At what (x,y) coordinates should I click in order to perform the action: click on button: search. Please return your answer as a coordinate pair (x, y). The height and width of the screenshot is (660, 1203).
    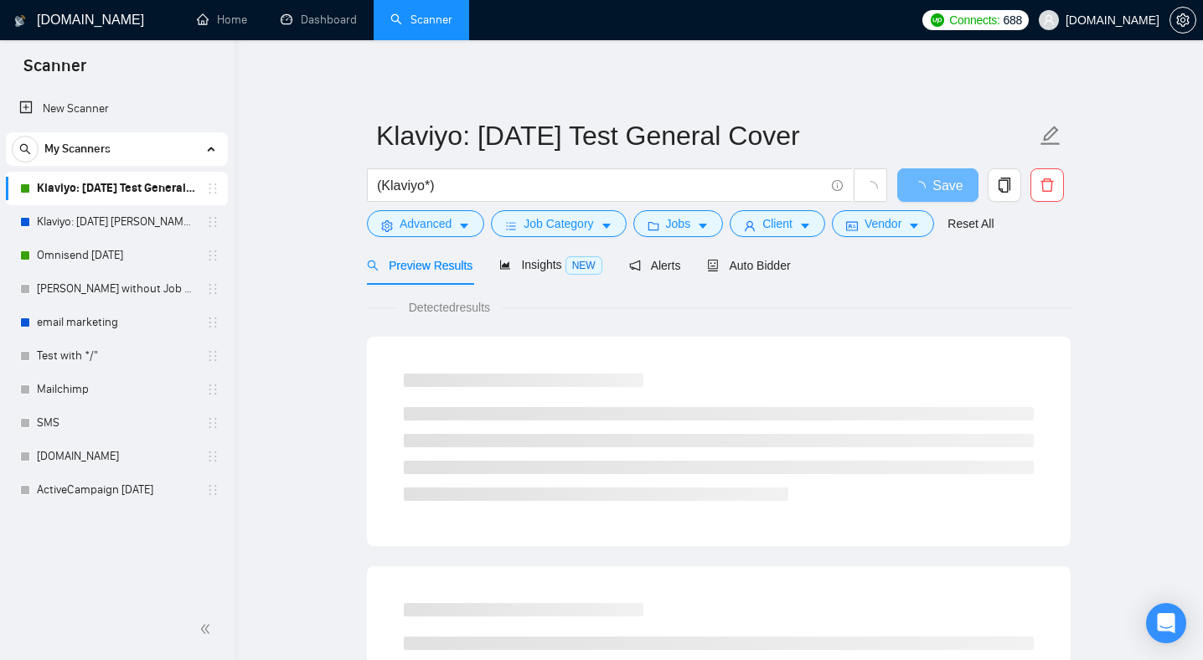
    Looking at the image, I should click on (25, 149).